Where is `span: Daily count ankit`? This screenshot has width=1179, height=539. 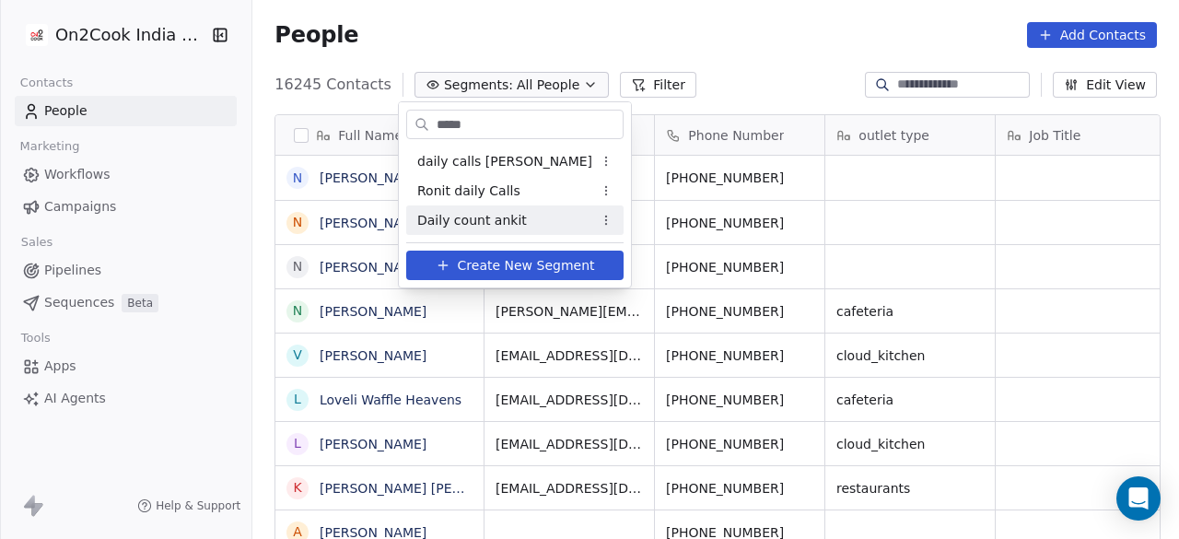 span: Daily count ankit is located at coordinates (472, 220).